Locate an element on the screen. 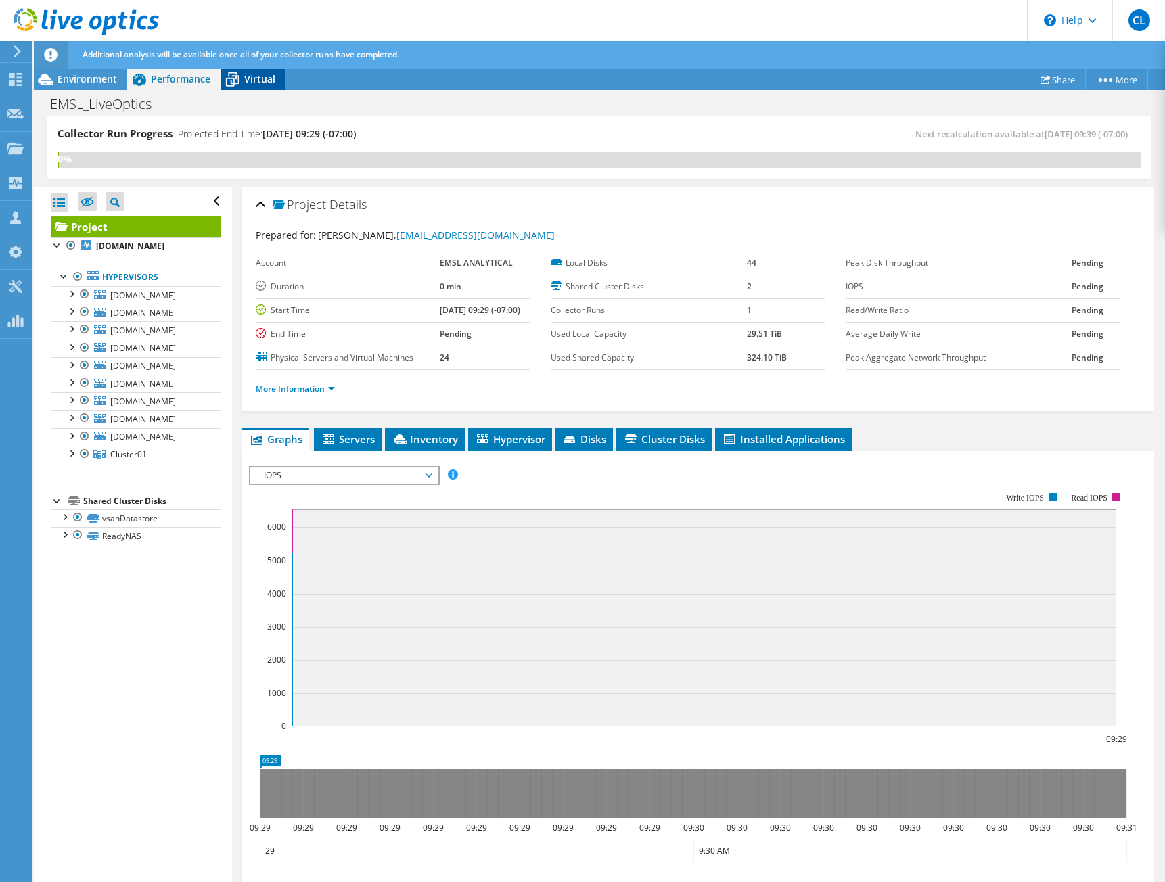 Image resolution: width=1165 pixels, height=882 pixels. a: More is located at coordinates (1117, 79).